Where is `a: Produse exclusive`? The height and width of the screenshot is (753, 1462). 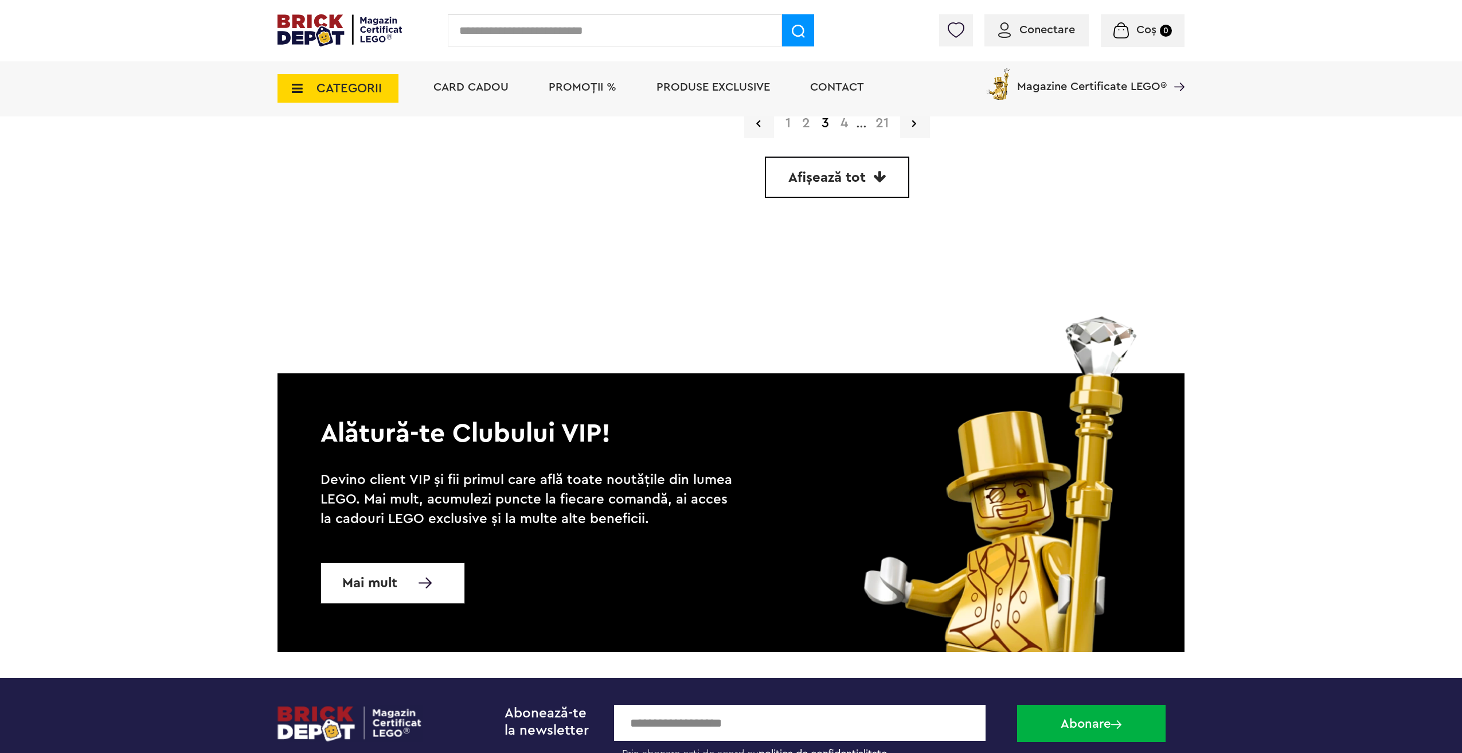 a: Produse exclusive is located at coordinates (713, 87).